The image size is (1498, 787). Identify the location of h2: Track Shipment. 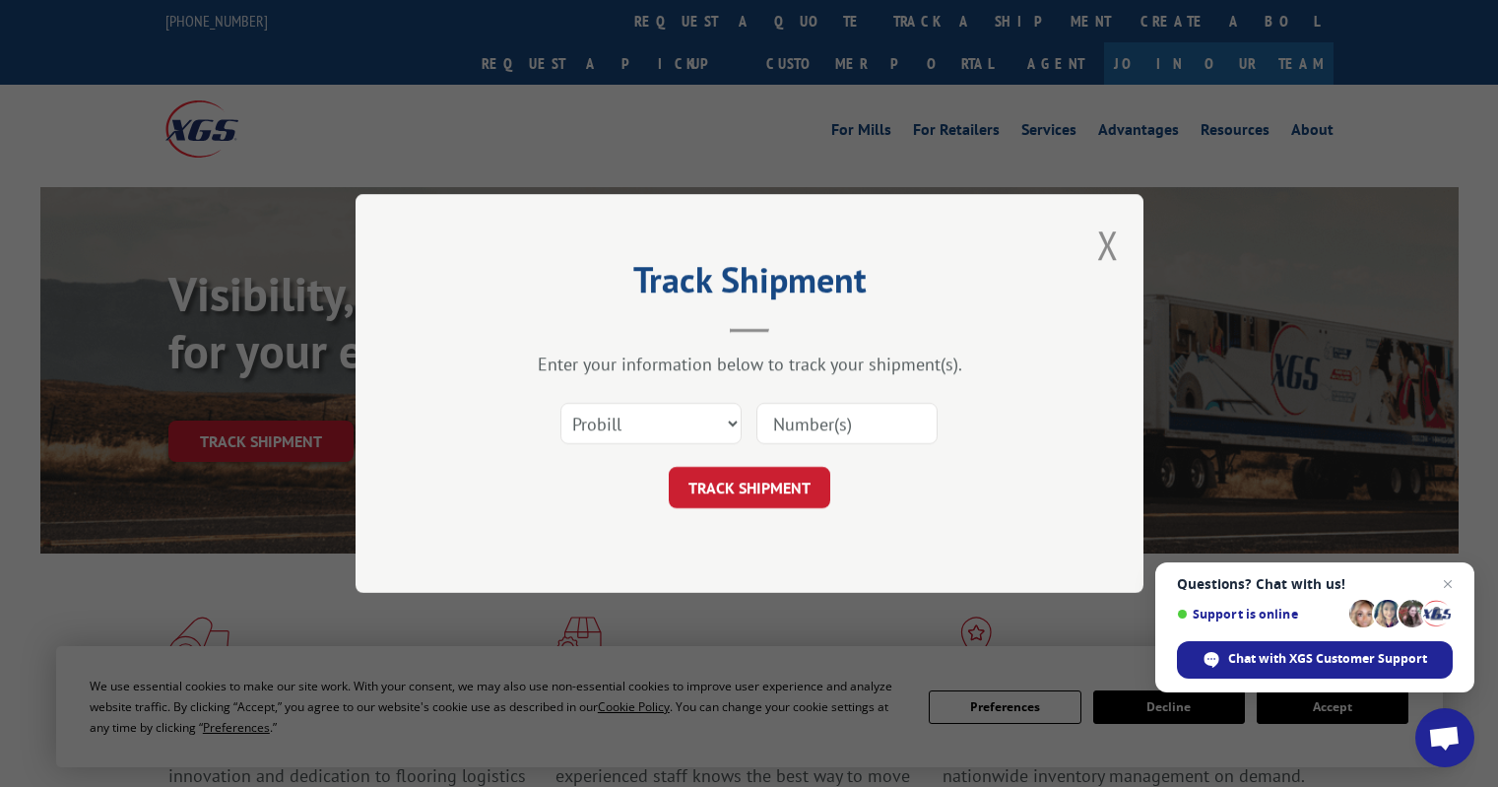
(749, 285).